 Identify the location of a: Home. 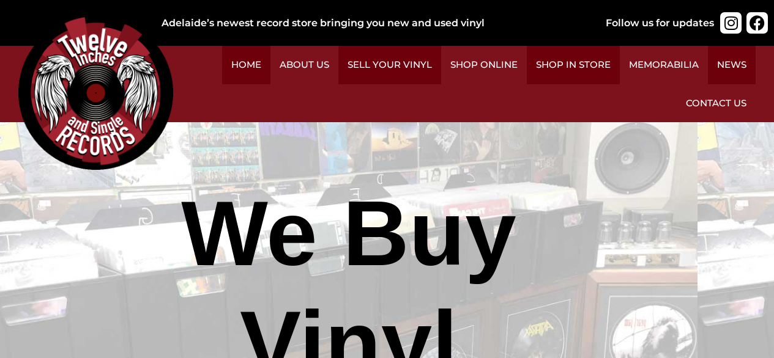
(246, 65).